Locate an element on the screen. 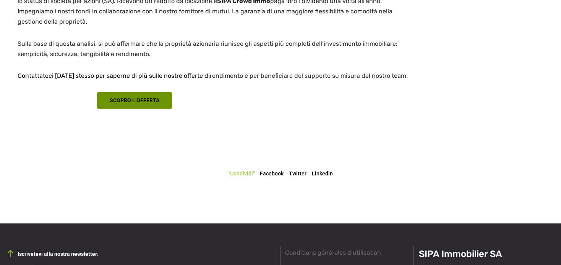  div: "Condividi" is located at coordinates (241, 174).